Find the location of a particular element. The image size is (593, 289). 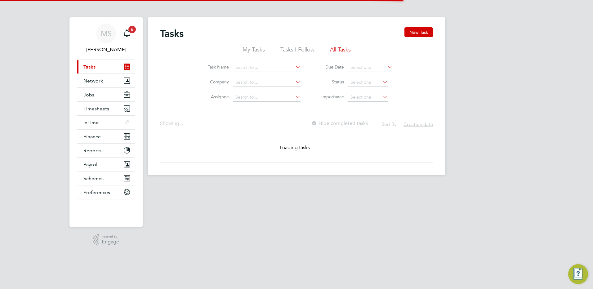

div: Showing is located at coordinates (172, 123).